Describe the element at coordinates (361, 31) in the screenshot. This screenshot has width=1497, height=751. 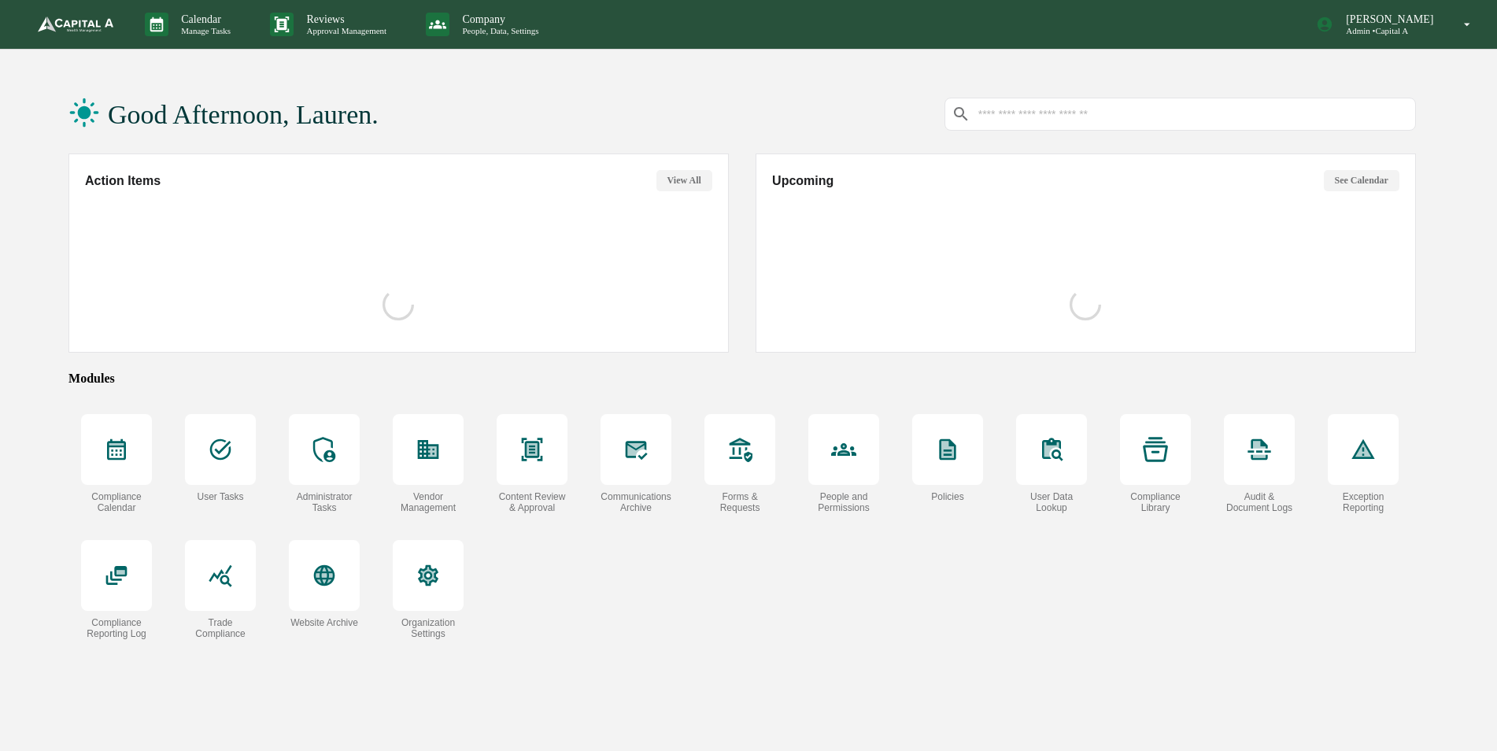
I see `p: Approval Management` at that location.